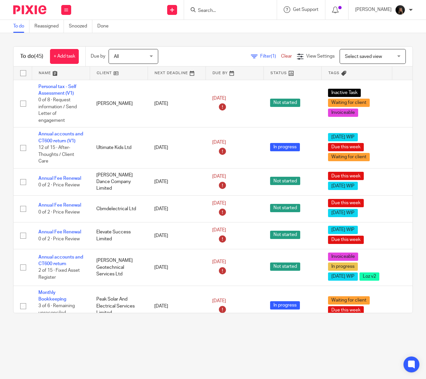  Describe the element at coordinates (116, 57) in the screenshot. I see `span: All` at that location.